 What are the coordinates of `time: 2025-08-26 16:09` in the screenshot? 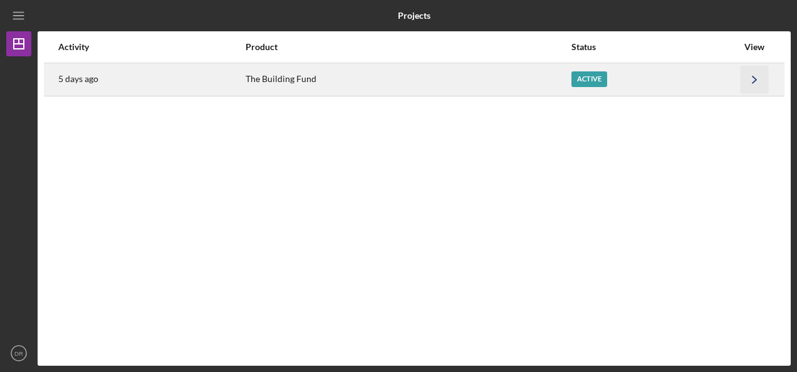 It's located at (78, 79).